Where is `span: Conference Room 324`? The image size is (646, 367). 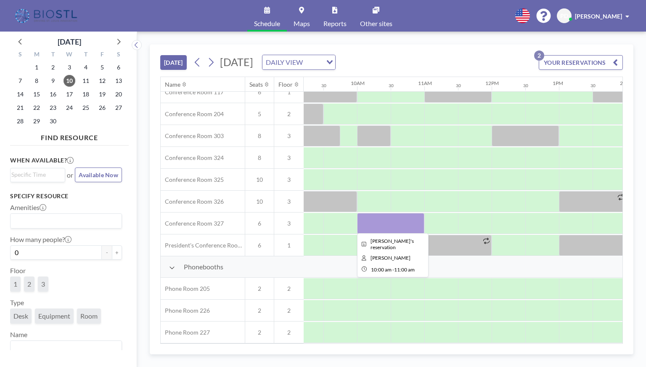
span: Conference Room 324 is located at coordinates (192, 158).